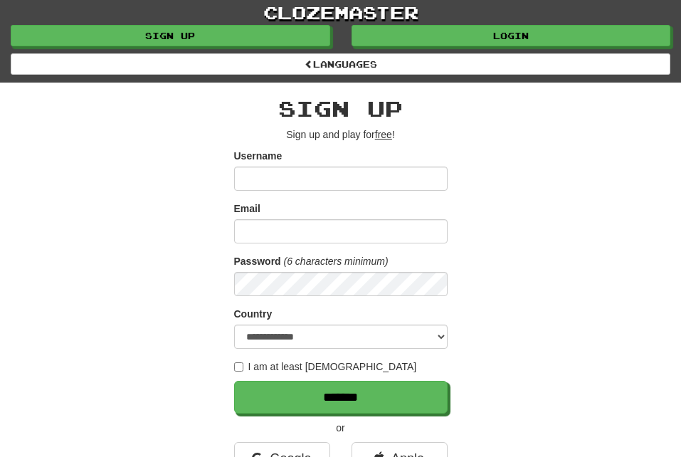  What do you see at coordinates (170, 36) in the screenshot?
I see `a: Sign up` at bounding box center [170, 36].